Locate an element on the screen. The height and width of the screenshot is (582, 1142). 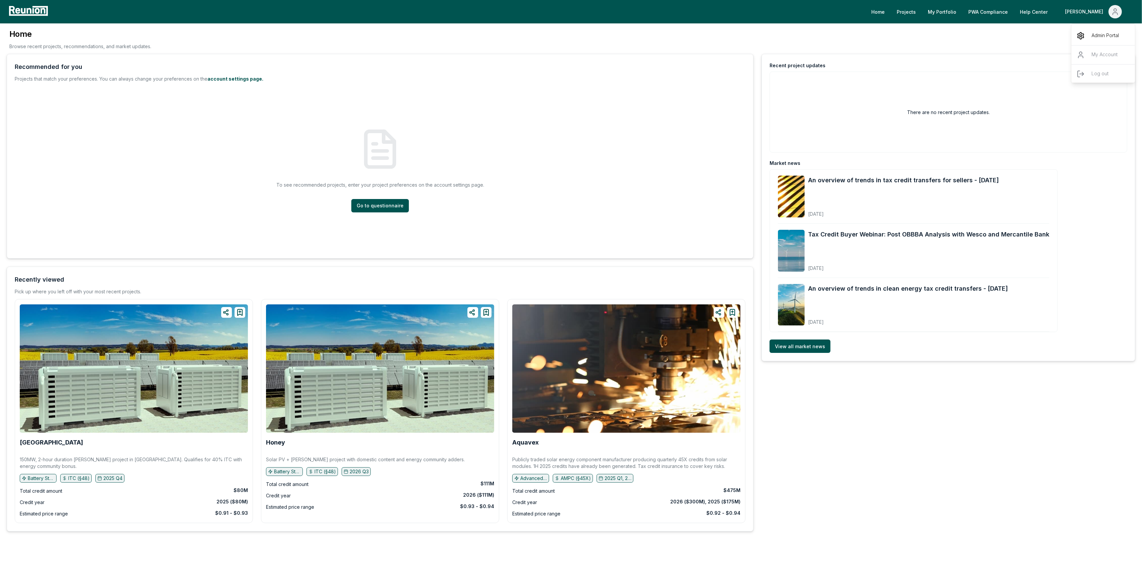
b: Aquavex is located at coordinates (525, 442).